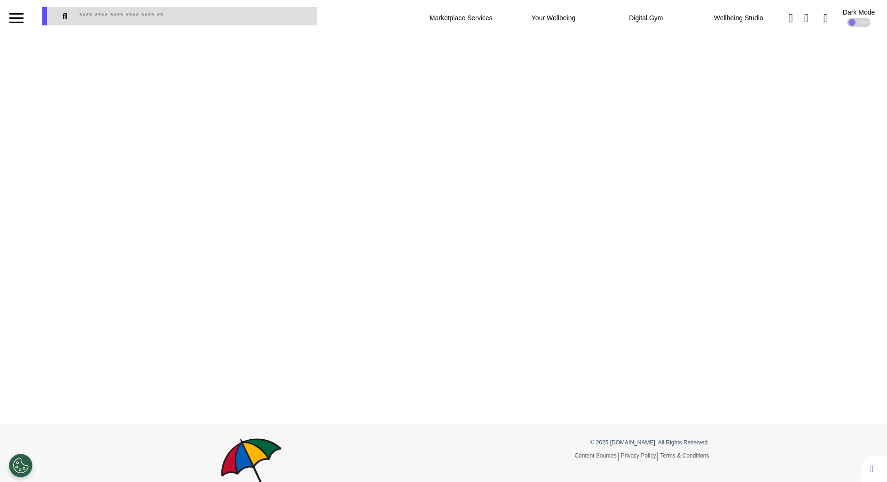  I want to click on div: Marketplace Services, so click(461, 18).